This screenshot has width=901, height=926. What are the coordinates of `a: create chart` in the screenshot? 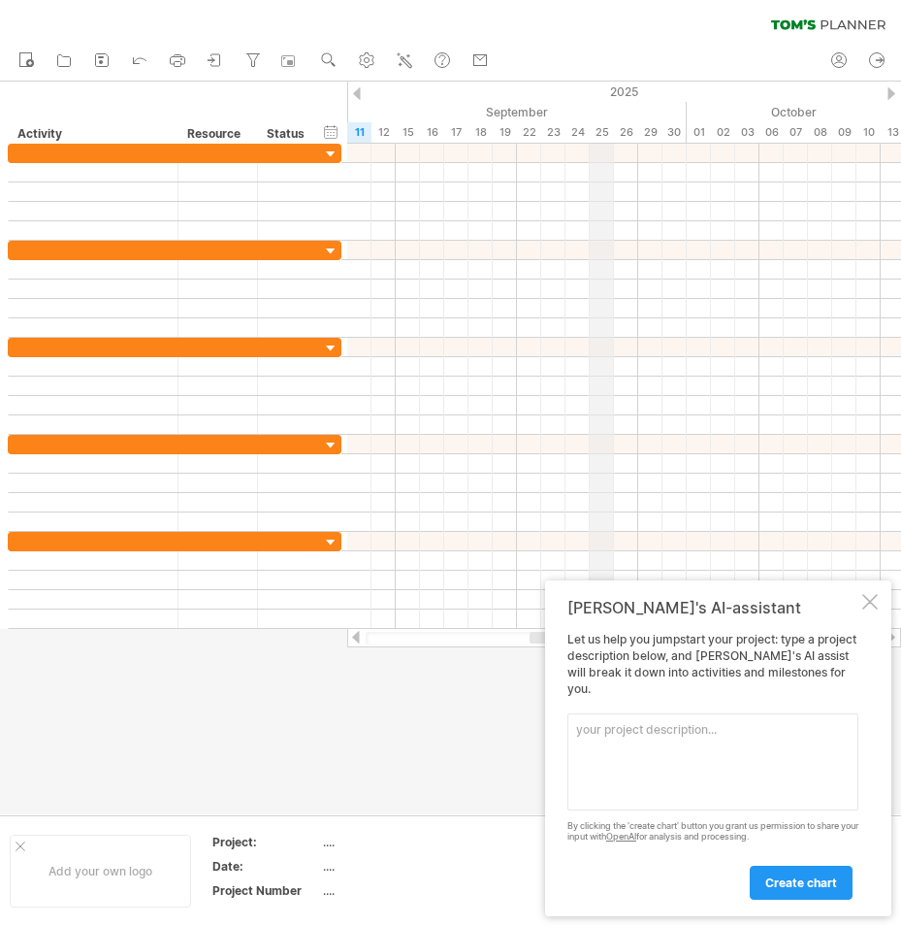 It's located at (801, 882).